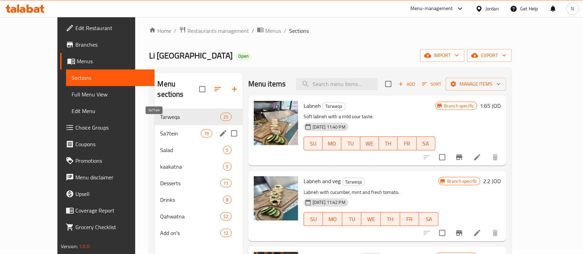 Image resolution: width=583 pixels, height=254 pixels. Describe the element at coordinates (107, 227) in the screenshot. I see `a: Grocery Checklist` at that location.